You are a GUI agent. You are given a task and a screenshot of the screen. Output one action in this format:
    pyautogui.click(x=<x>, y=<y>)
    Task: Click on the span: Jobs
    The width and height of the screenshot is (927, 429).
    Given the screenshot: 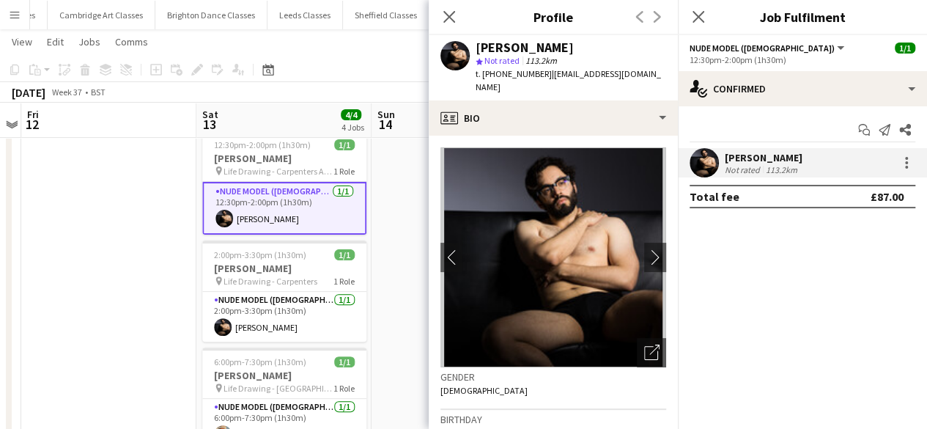 What is the action you would take?
    pyautogui.click(x=89, y=42)
    